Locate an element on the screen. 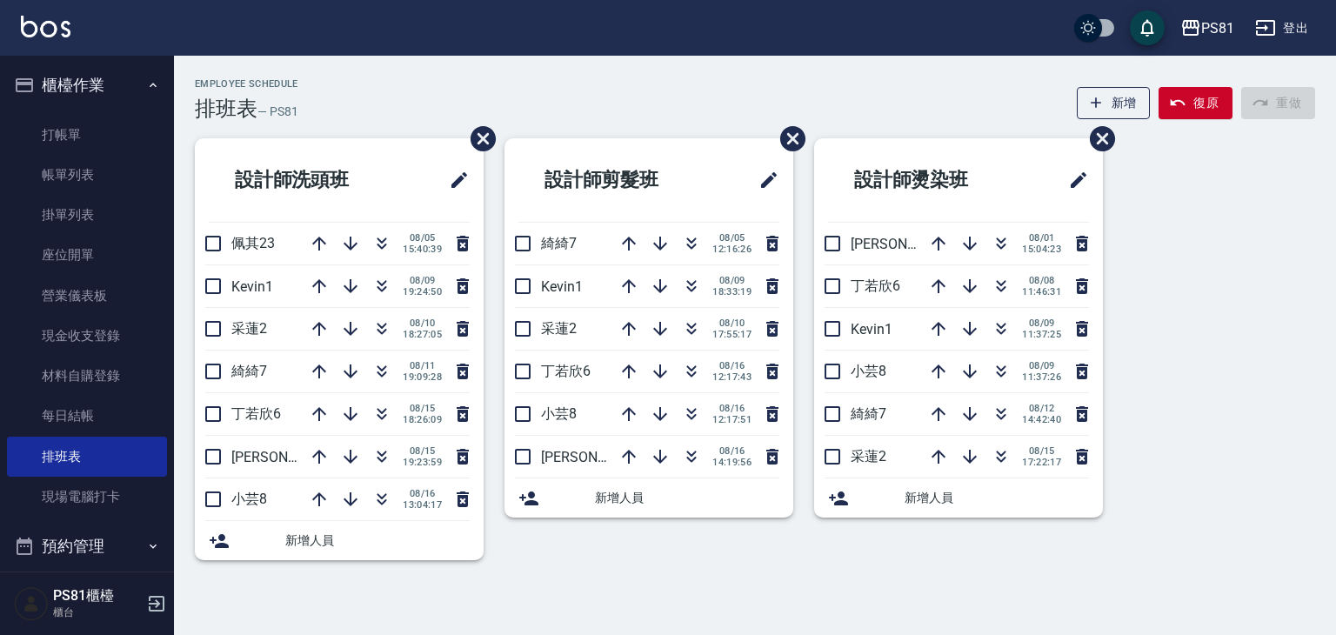 The image size is (1336, 635). span: 18:26:09 is located at coordinates (422, 419).